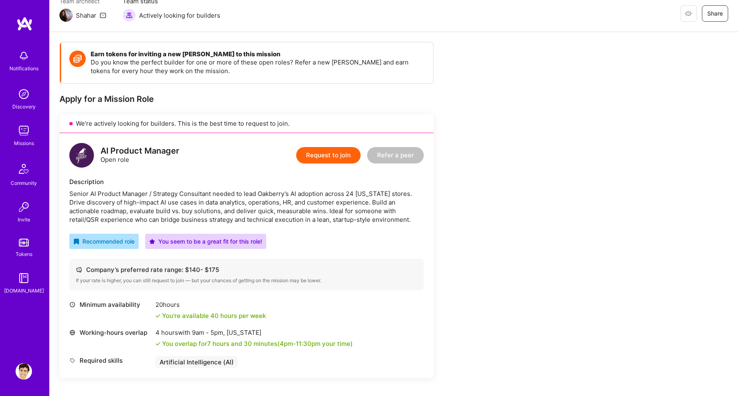 This screenshot has width=738, height=396. What do you see at coordinates (24, 169) in the screenshot?
I see `img: Community` at bounding box center [24, 169].